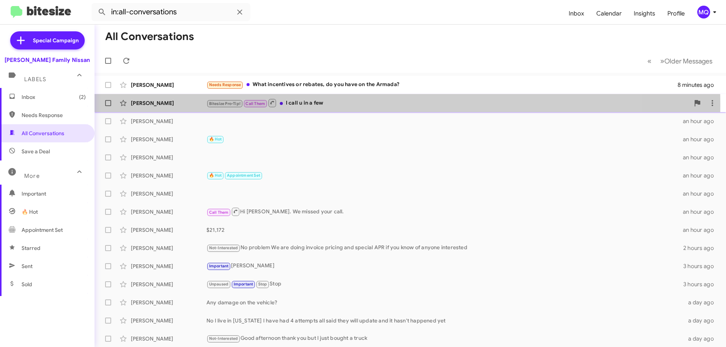  What do you see at coordinates (82, 97) in the screenshot?
I see `span: (2)` at bounding box center [82, 97].